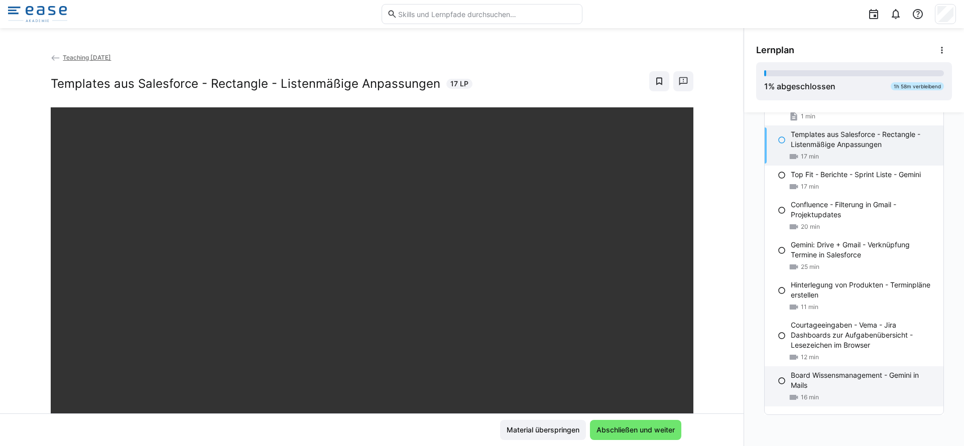 The width and height of the screenshot is (964, 446). I want to click on p: Templates aus Salesforce - Rectangle - Listenmäßige Anpassungen, so click(863, 140).